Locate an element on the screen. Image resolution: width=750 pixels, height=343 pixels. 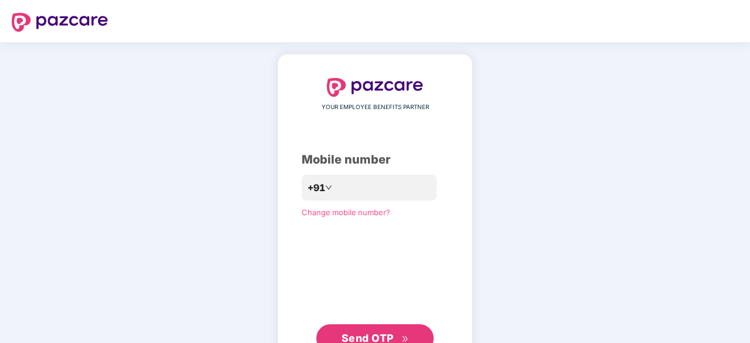
span: down is located at coordinates (329, 188).